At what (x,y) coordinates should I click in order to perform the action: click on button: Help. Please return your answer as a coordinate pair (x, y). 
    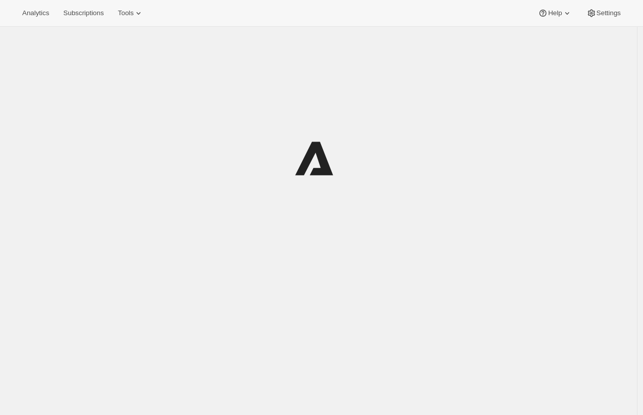
    Looking at the image, I should click on (554, 13).